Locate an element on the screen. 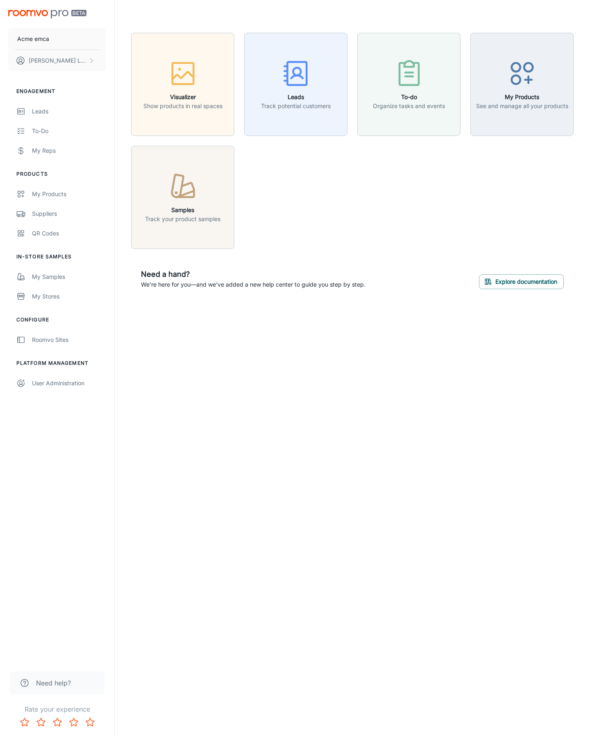 Image resolution: width=590 pixels, height=737 pixels. p: Track potential customers is located at coordinates (296, 106).